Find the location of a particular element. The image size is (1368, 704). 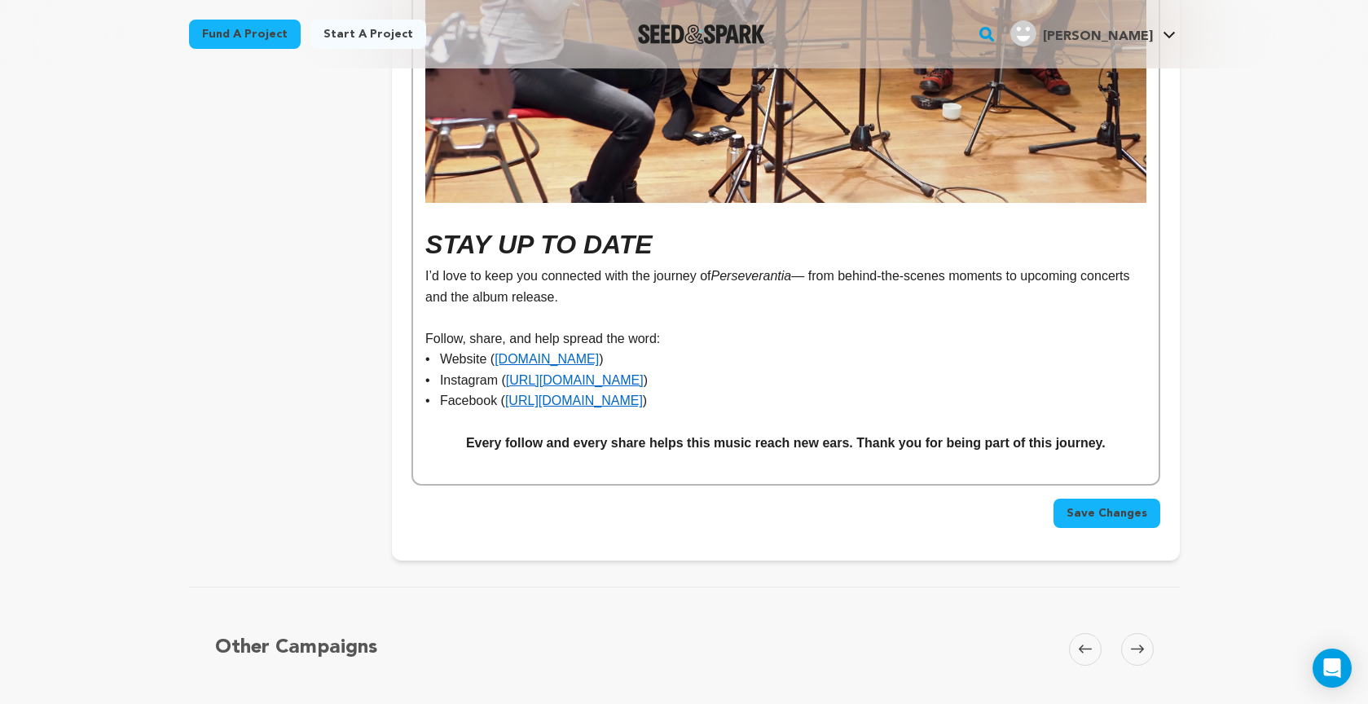

em: STAY UP TO DATE is located at coordinates (538, 244).